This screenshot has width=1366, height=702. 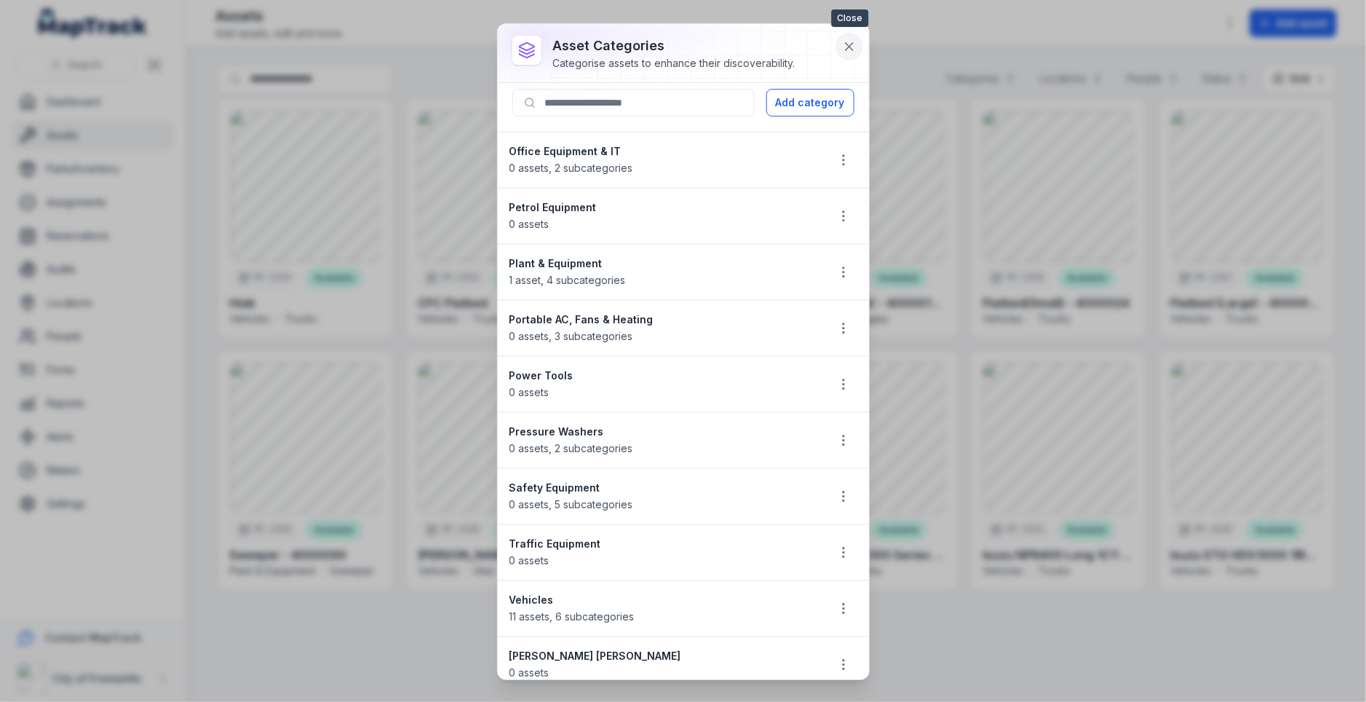 What do you see at coordinates (662, 151) in the screenshot?
I see `strong: Office Equipment & IT` at bounding box center [662, 151].